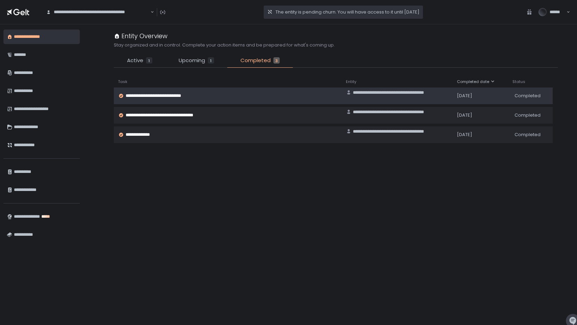 Image resolution: width=577 pixels, height=325 pixels. I want to click on input: Search for option, so click(150, 12).